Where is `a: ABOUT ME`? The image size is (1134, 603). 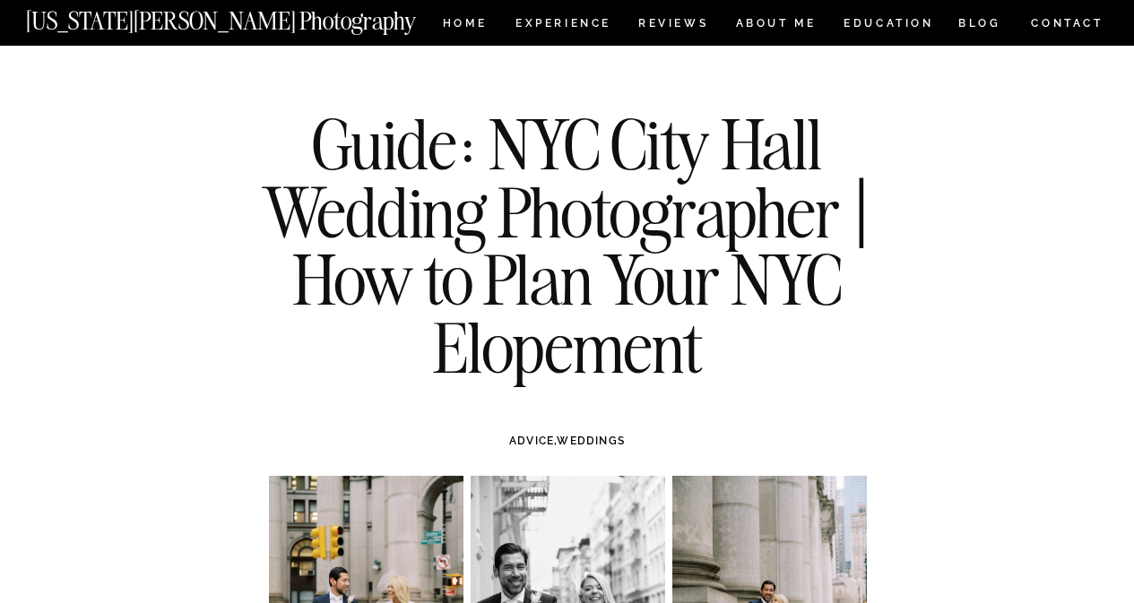
a: ABOUT ME is located at coordinates (775, 25).